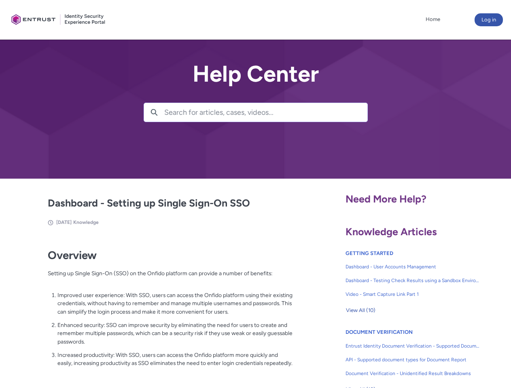  I want to click on a: Home, so click(433, 19).